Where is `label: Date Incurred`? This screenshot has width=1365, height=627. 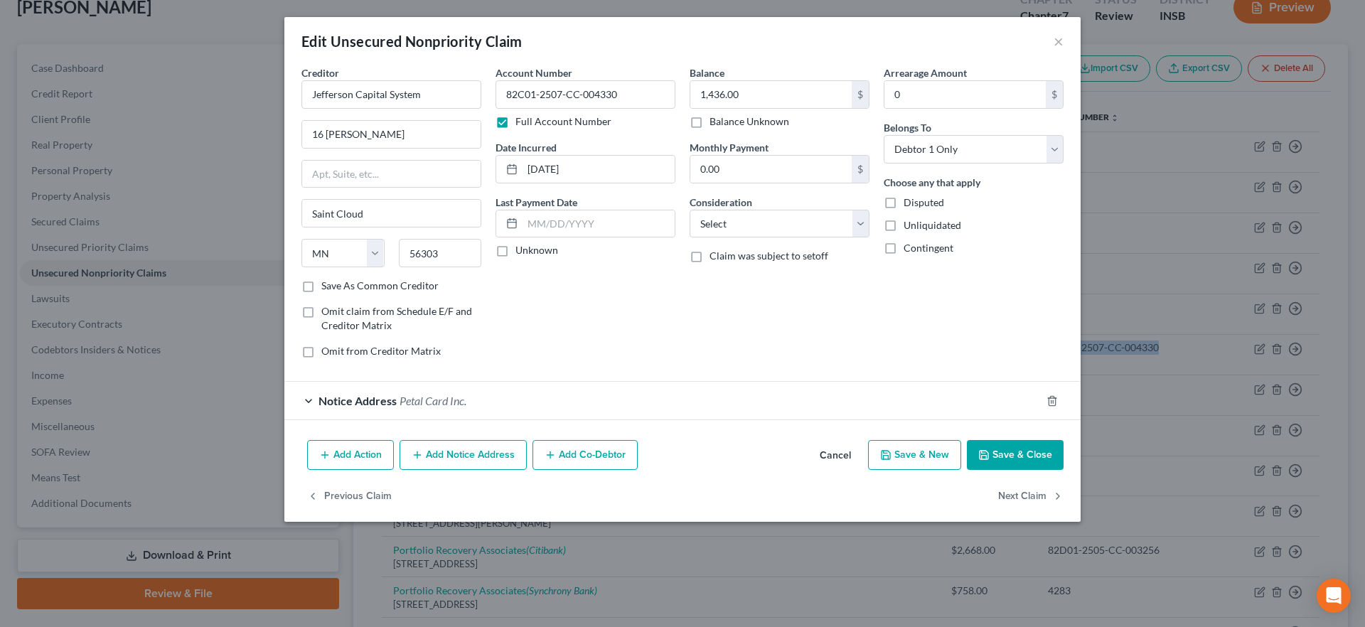
label: Date Incurred is located at coordinates (526, 147).